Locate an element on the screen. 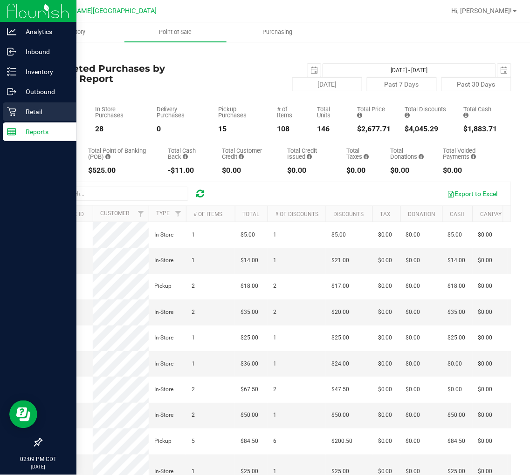 The height and width of the screenshot is (475, 530). a: Cash is located at coordinates (457, 214).